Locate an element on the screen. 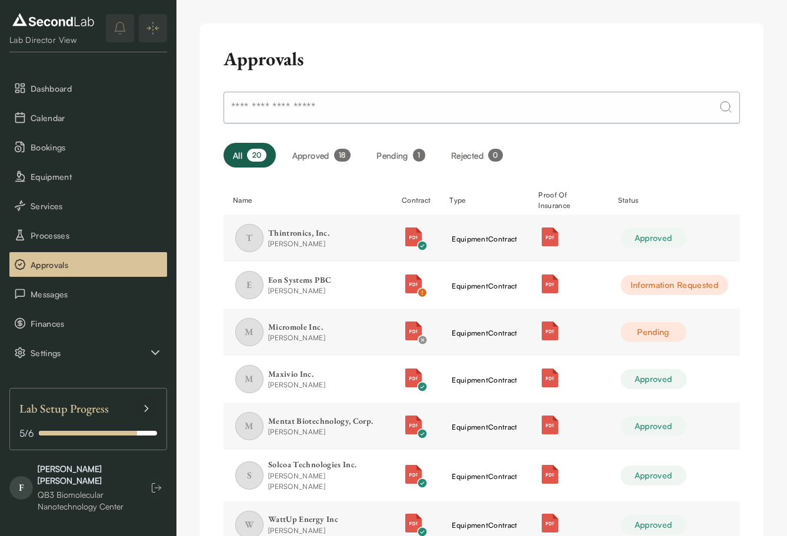 This screenshot has width=787, height=536. button: Filter Rejected bookings is located at coordinates (477, 155).